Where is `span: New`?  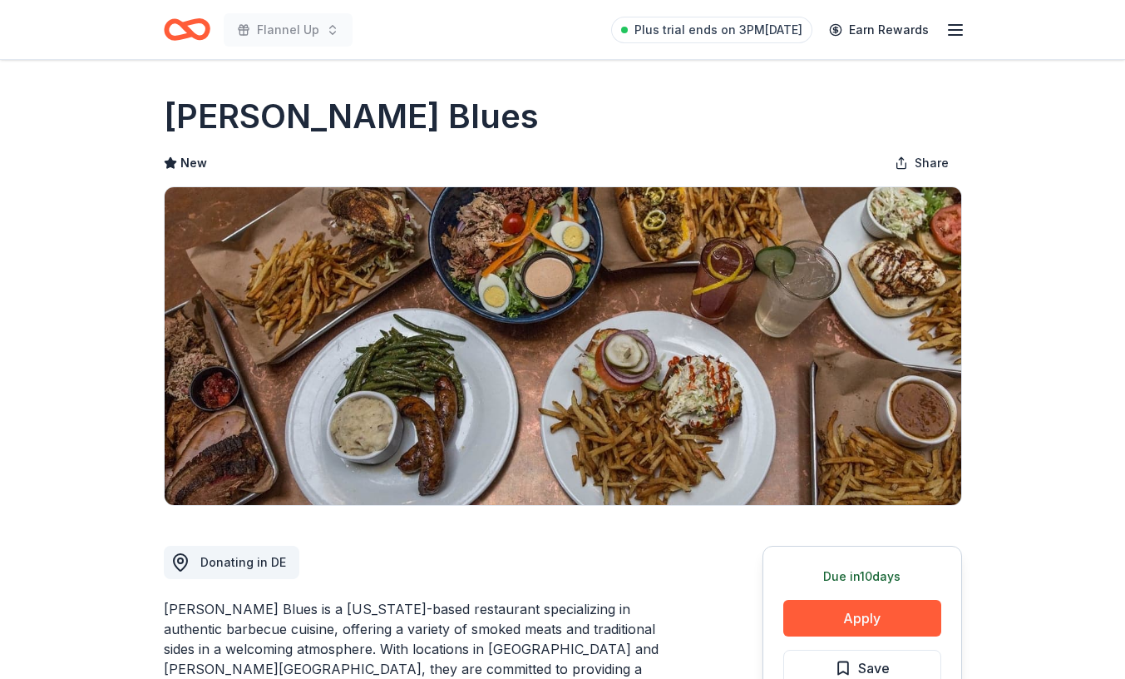
span: New is located at coordinates (194, 163).